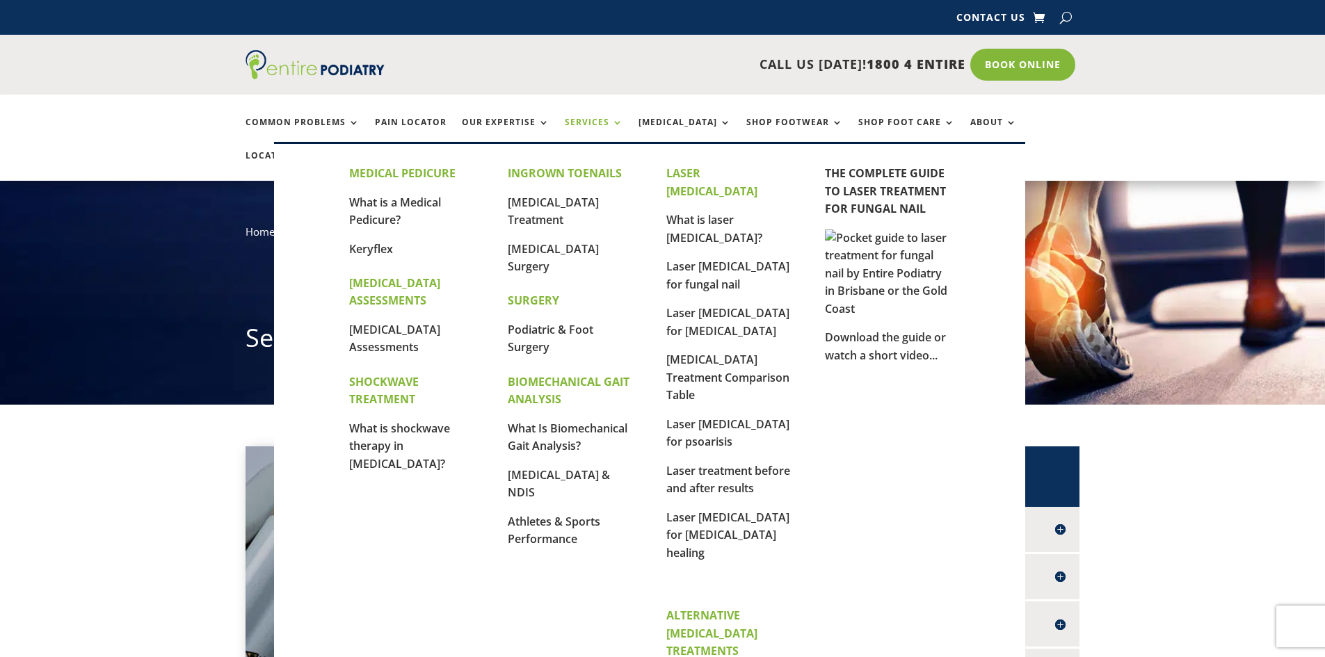 The height and width of the screenshot is (657, 1325). What do you see at coordinates (663, 341) in the screenshot?
I see `h1: Services` at bounding box center [663, 341].